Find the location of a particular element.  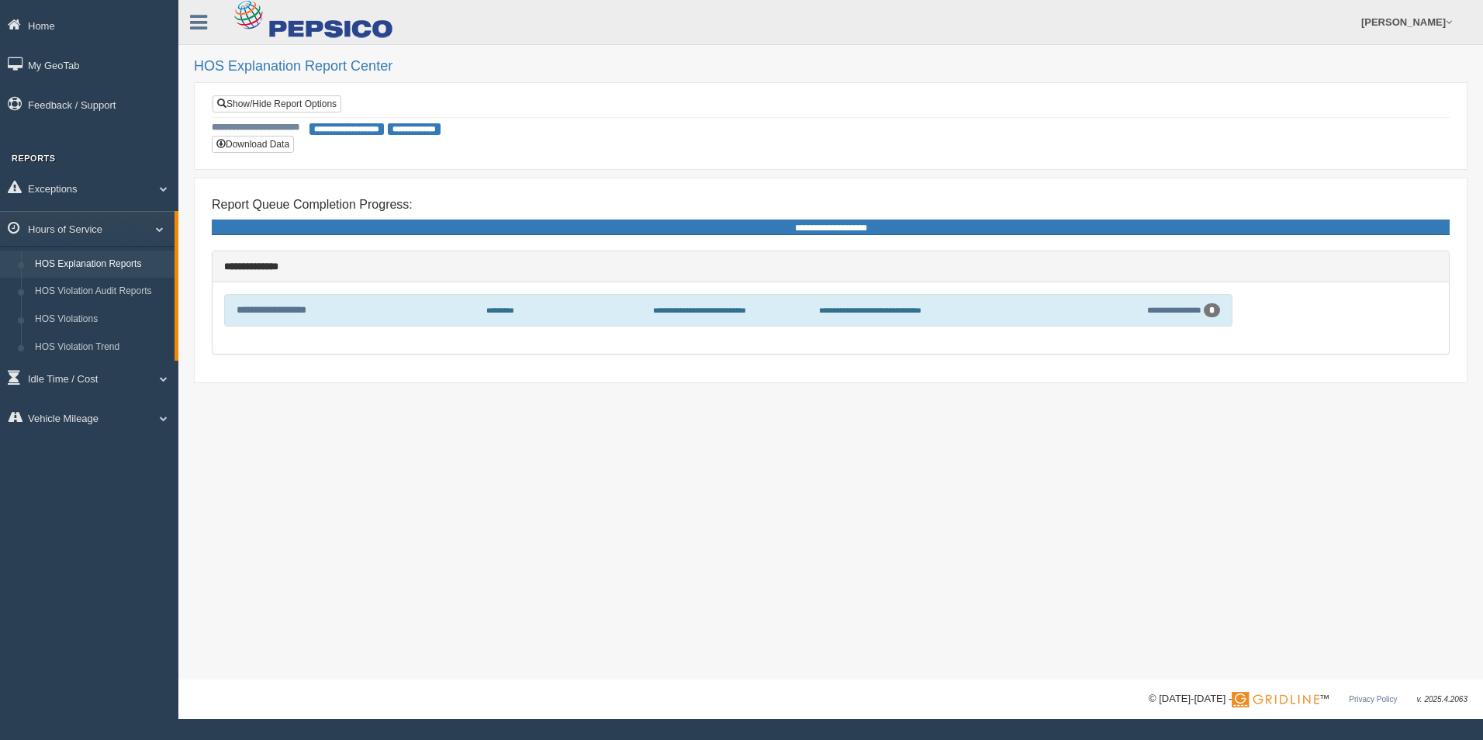

a: HOS Violation Trend is located at coordinates (101, 348).